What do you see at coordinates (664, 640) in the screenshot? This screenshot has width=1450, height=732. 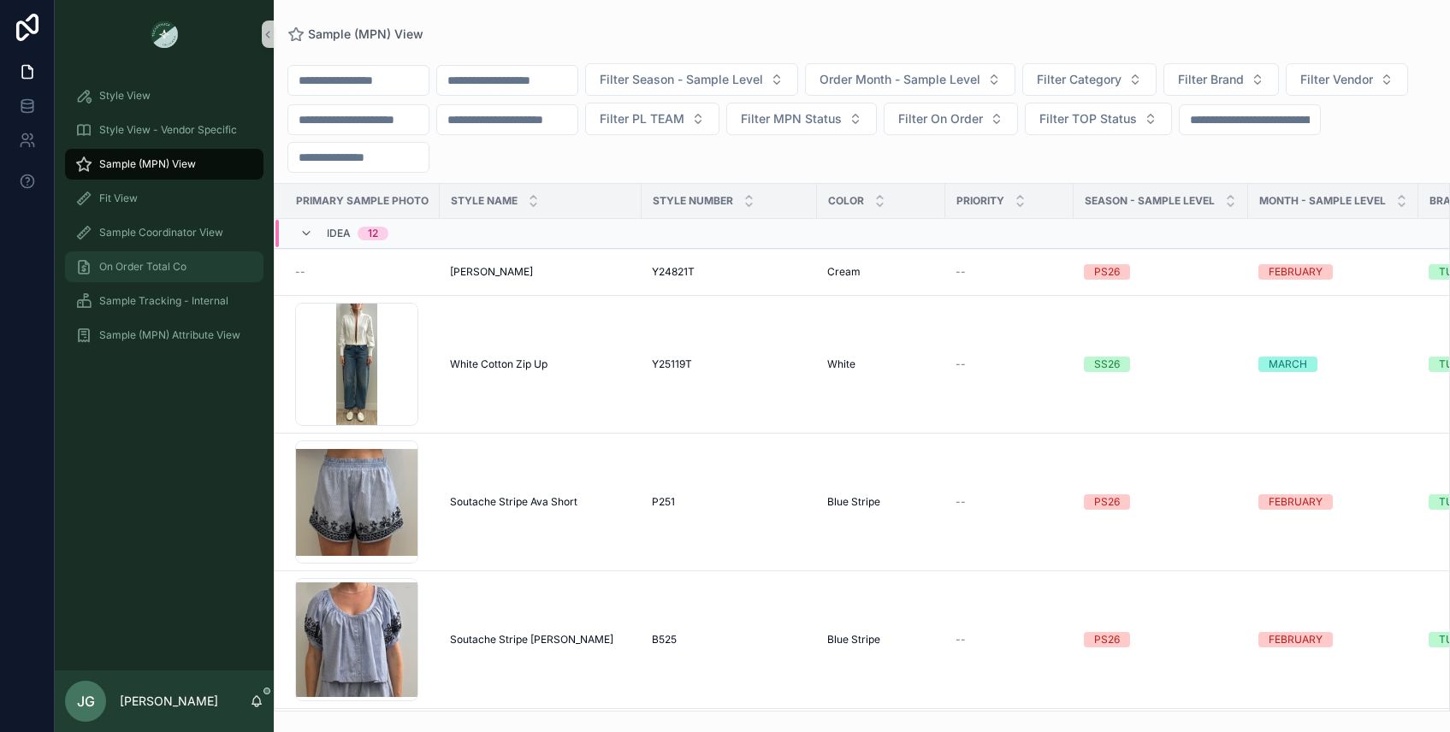 I see `span: B525` at bounding box center [664, 640].